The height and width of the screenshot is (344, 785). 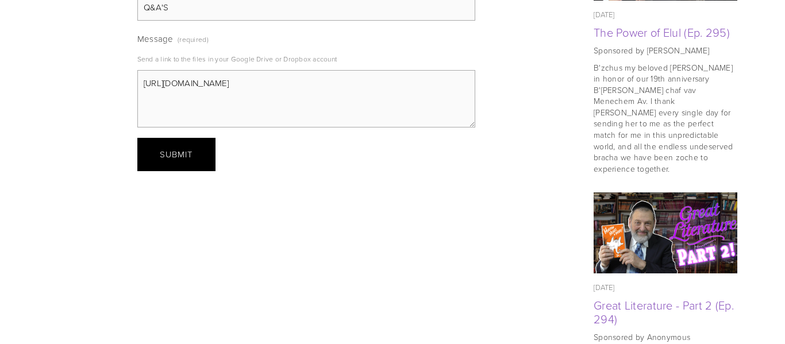 I want to click on p: Send a link to the files in your Google Drive or Dropbox account, so click(x=306, y=59).